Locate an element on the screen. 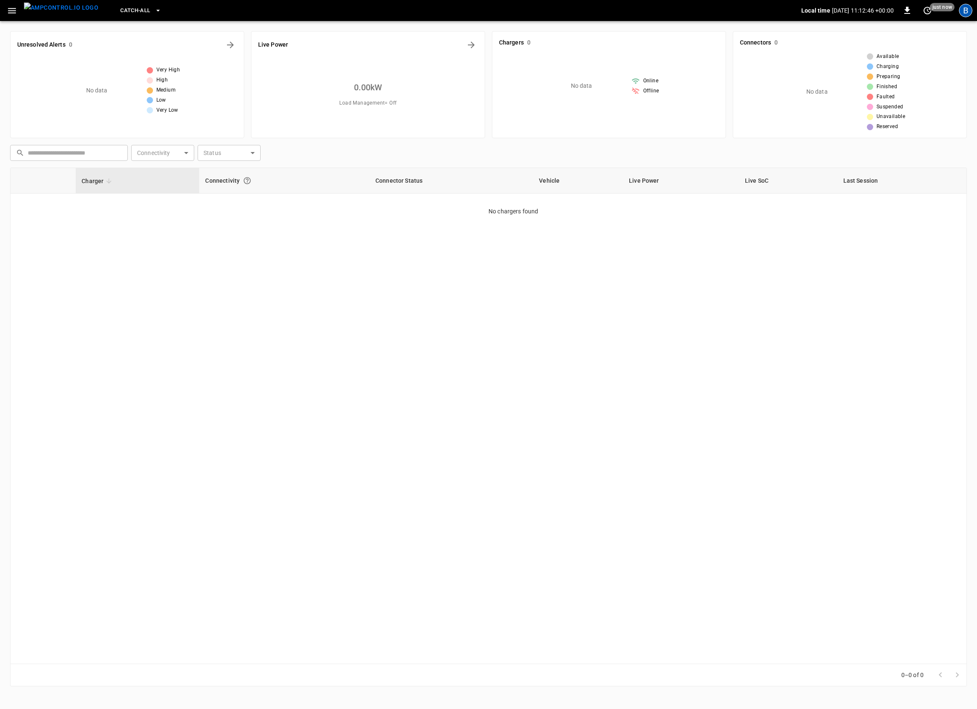 This screenshot has width=977, height=709. th: Last Session is located at coordinates (902, 181).